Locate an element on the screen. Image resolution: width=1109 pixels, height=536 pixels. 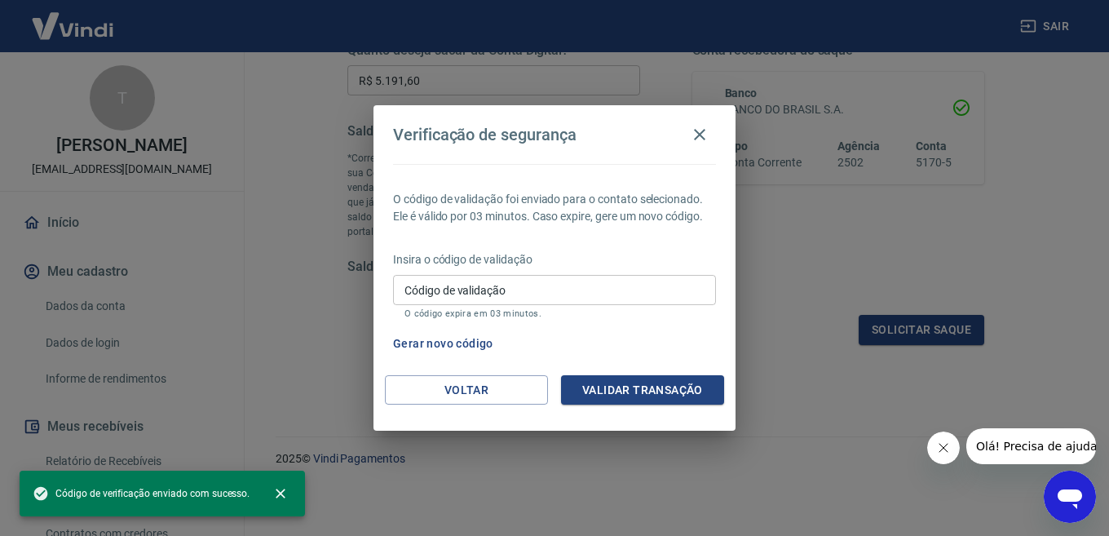
button: Validar transação is located at coordinates (643, 390).